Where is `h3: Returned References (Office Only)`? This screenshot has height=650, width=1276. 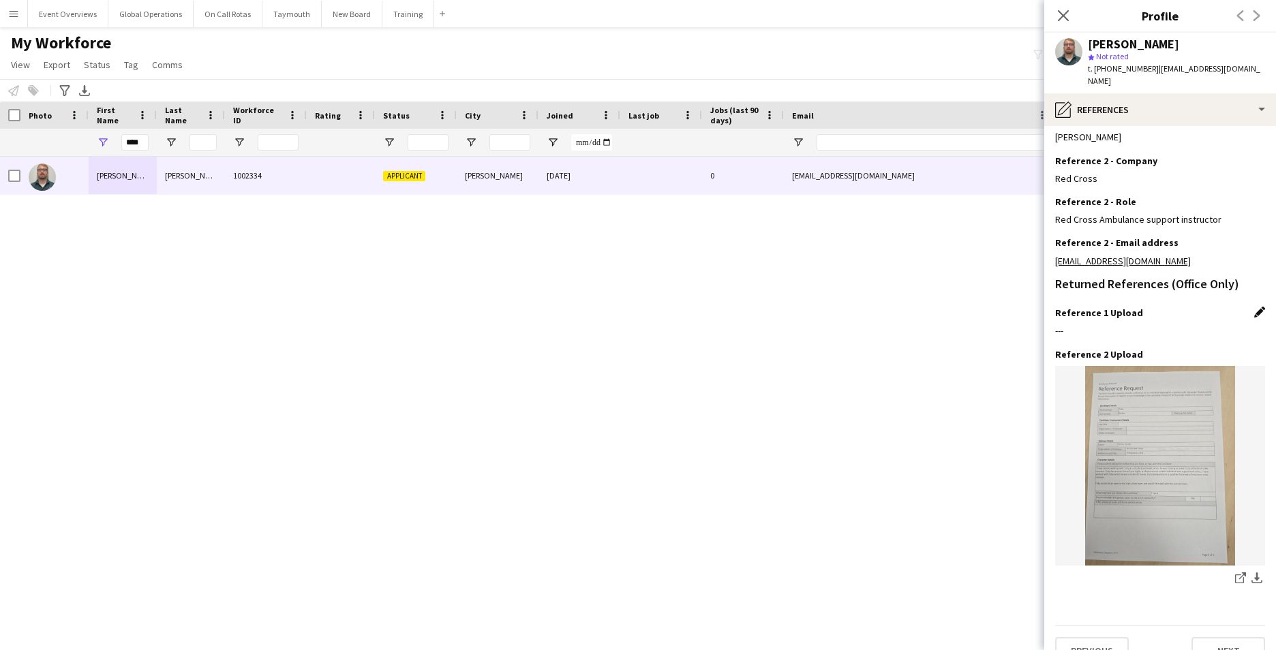
h3: Returned References (Office Only) is located at coordinates (1147, 284).